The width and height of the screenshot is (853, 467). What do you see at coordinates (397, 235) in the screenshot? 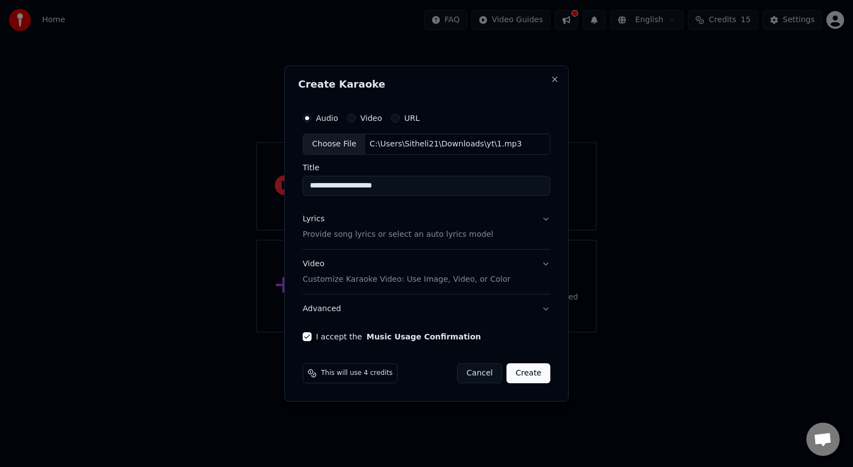
I see `p: Provide song lyrics or select an auto lyrics model` at bounding box center [397, 235].